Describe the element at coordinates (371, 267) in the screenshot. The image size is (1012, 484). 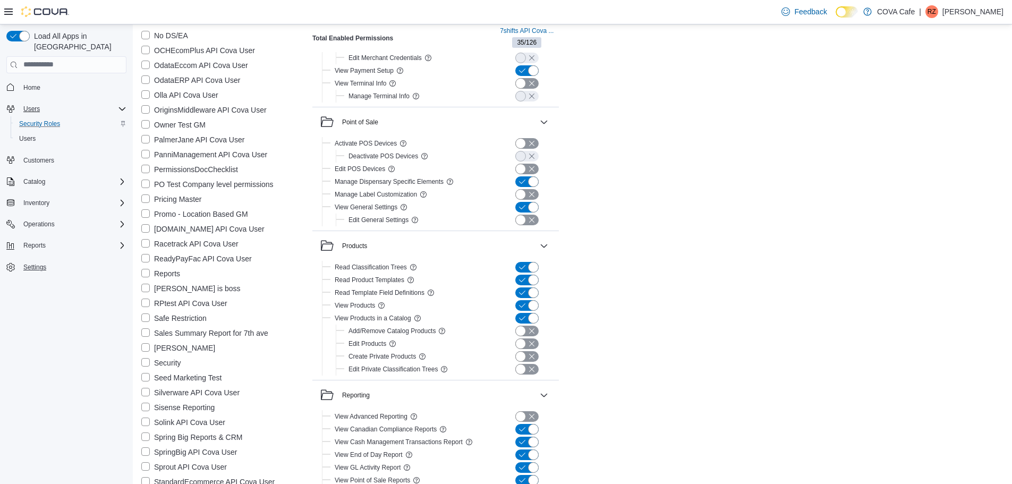
I see `button: Read Classification Trees` at that location.